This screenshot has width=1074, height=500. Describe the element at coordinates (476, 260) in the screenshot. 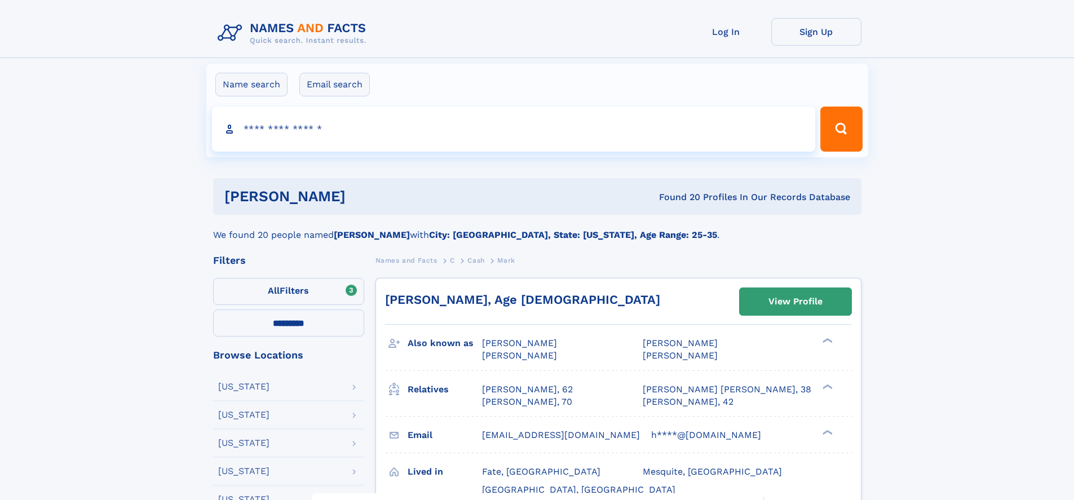

I see `a: Cash` at that location.